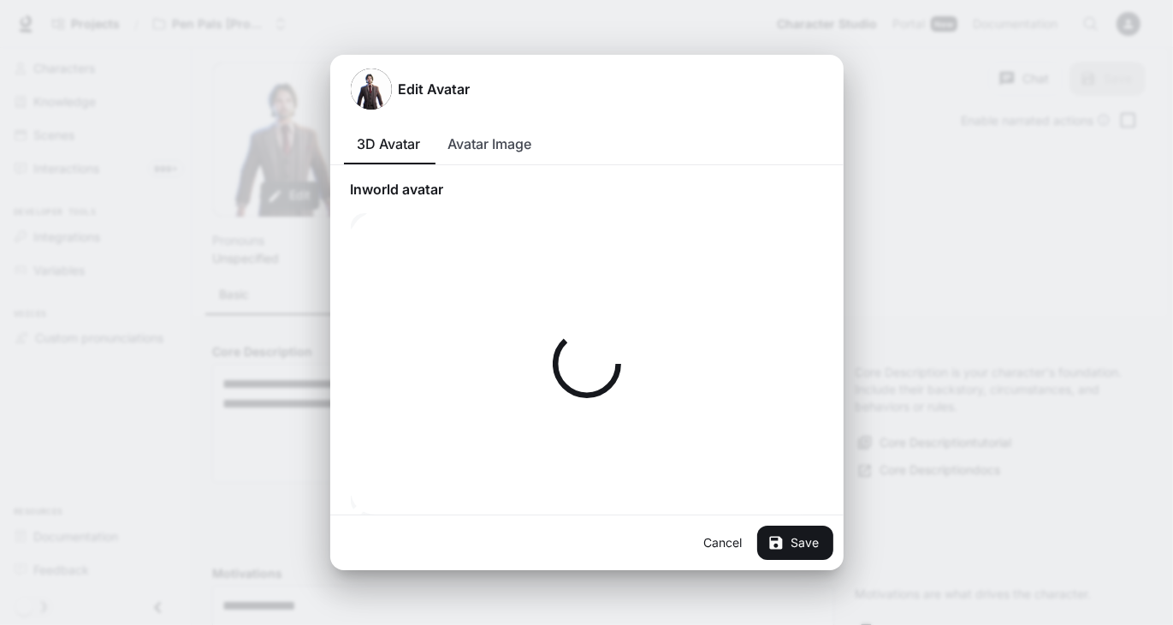  What do you see at coordinates (587, 144) in the screenshot?
I see `div: avatar type` at bounding box center [587, 144].